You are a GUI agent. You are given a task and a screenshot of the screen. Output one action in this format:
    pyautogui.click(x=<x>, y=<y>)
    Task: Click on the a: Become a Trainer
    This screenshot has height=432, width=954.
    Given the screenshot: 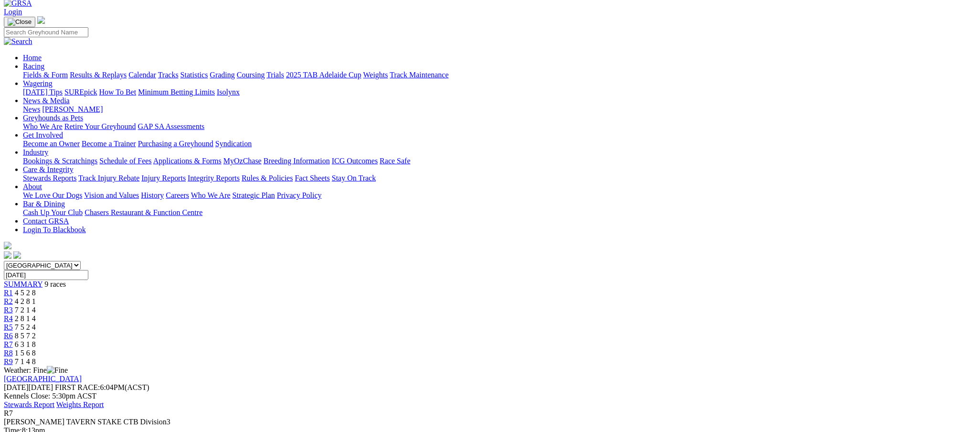 What is the action you would take?
    pyautogui.click(x=109, y=143)
    